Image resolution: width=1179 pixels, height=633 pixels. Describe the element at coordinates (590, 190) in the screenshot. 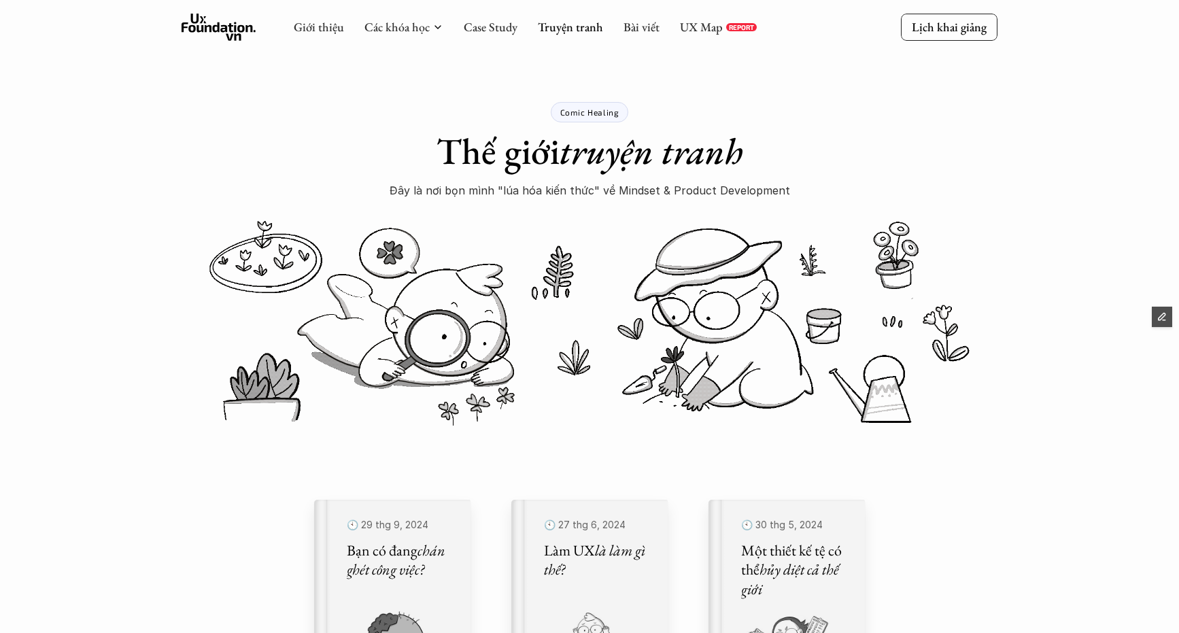

I see `p: Đây là nơi bọn mình "lúa hóa kiến thức" về Mindset & Product Development` at that location.